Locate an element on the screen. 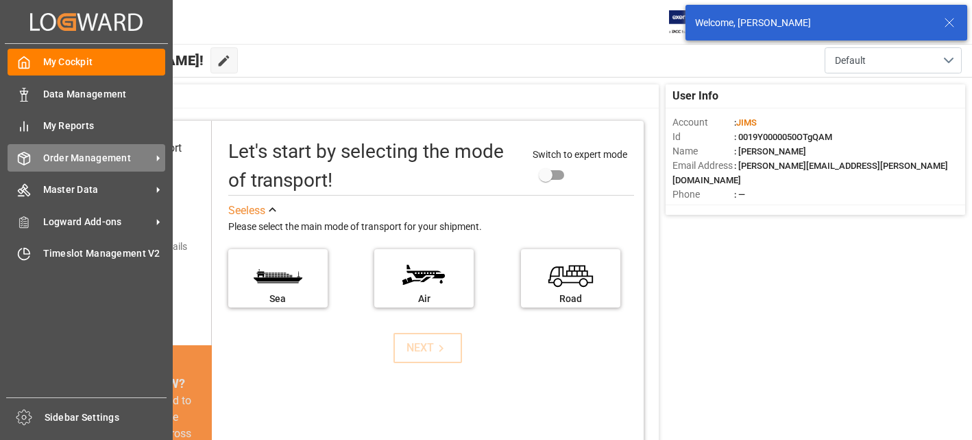 This screenshot has height=440, width=972. button: NEXT is located at coordinates (428, 348).